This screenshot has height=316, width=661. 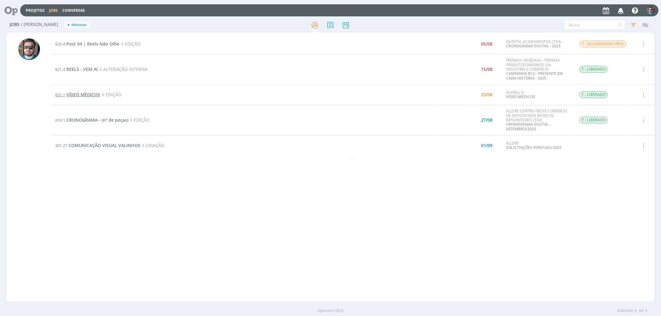 What do you see at coordinates (35, 10) in the screenshot?
I see `a: Projetos` at bounding box center [35, 10].